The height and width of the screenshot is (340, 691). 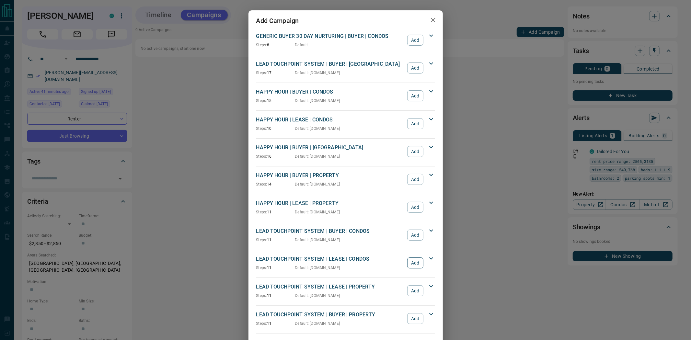 What do you see at coordinates (276, 45) in the screenshot?
I see `p: 8` at bounding box center [276, 45].